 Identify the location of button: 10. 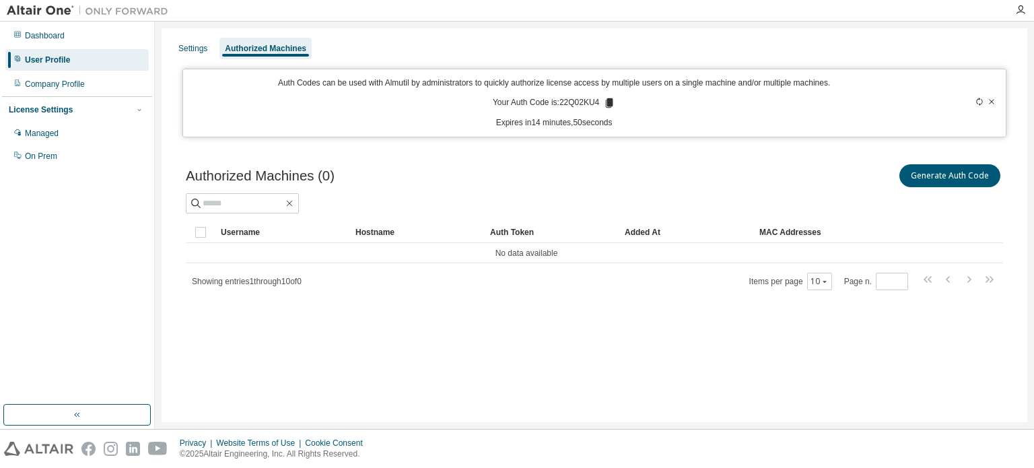
(819, 281).